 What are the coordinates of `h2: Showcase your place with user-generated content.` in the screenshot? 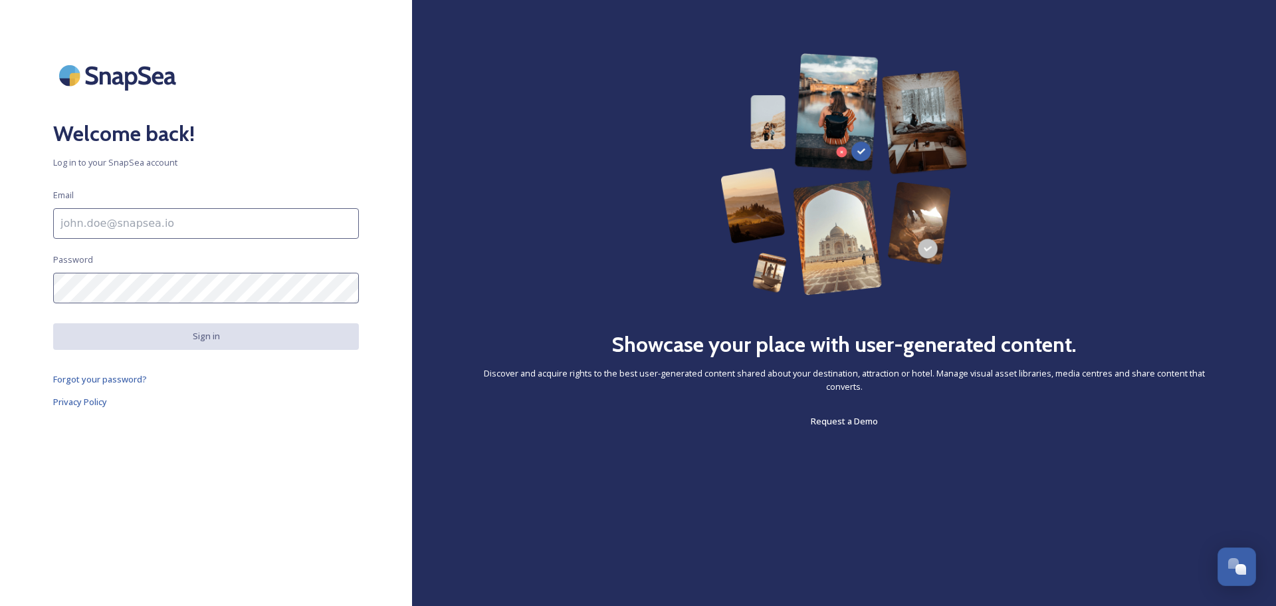 It's located at (844, 344).